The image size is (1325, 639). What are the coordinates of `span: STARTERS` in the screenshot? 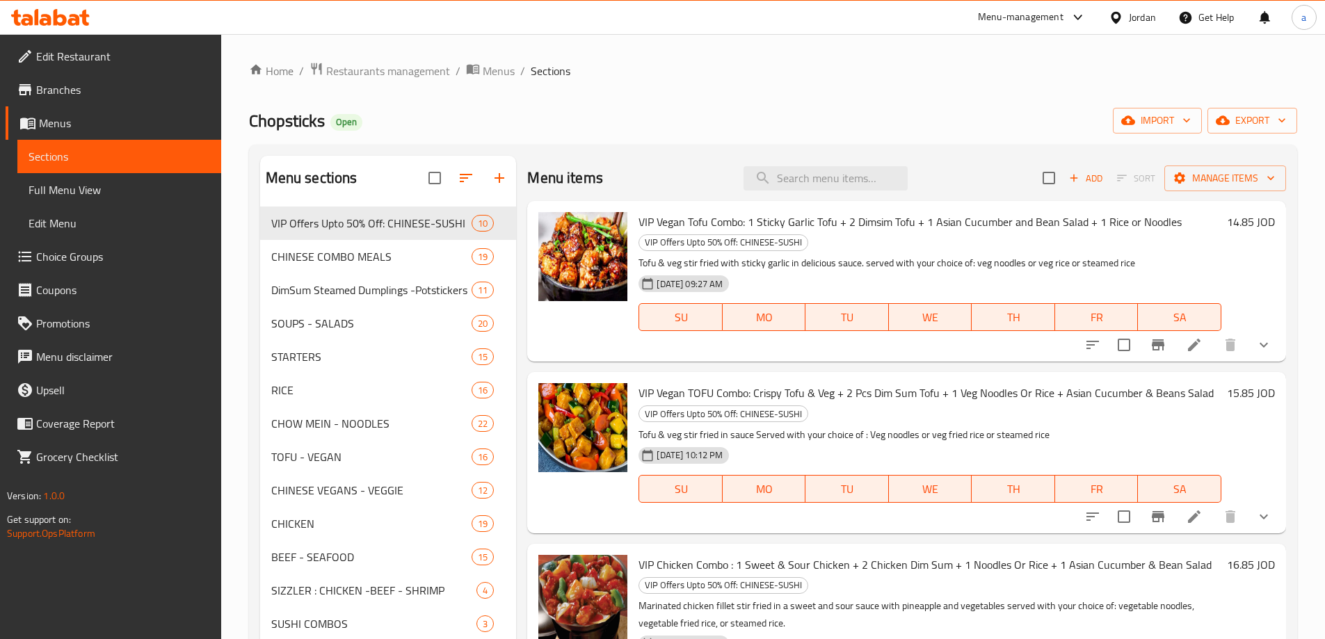 It's located at (371, 357).